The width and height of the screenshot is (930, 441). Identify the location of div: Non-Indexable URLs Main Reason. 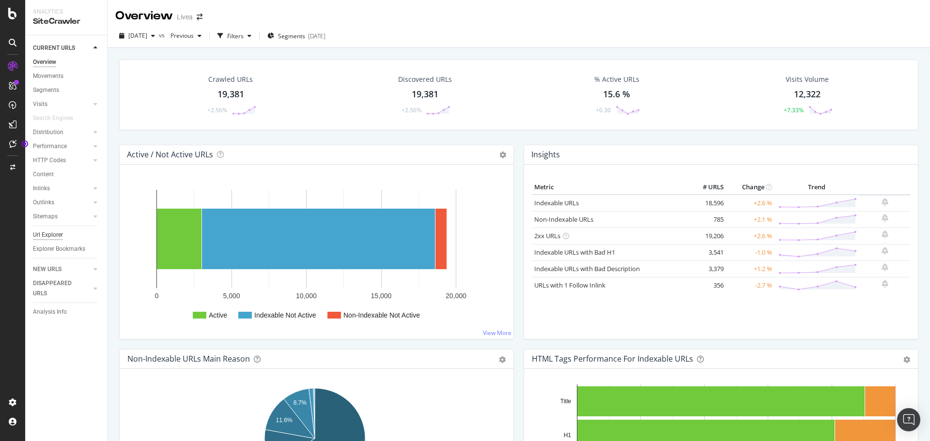
(189, 359).